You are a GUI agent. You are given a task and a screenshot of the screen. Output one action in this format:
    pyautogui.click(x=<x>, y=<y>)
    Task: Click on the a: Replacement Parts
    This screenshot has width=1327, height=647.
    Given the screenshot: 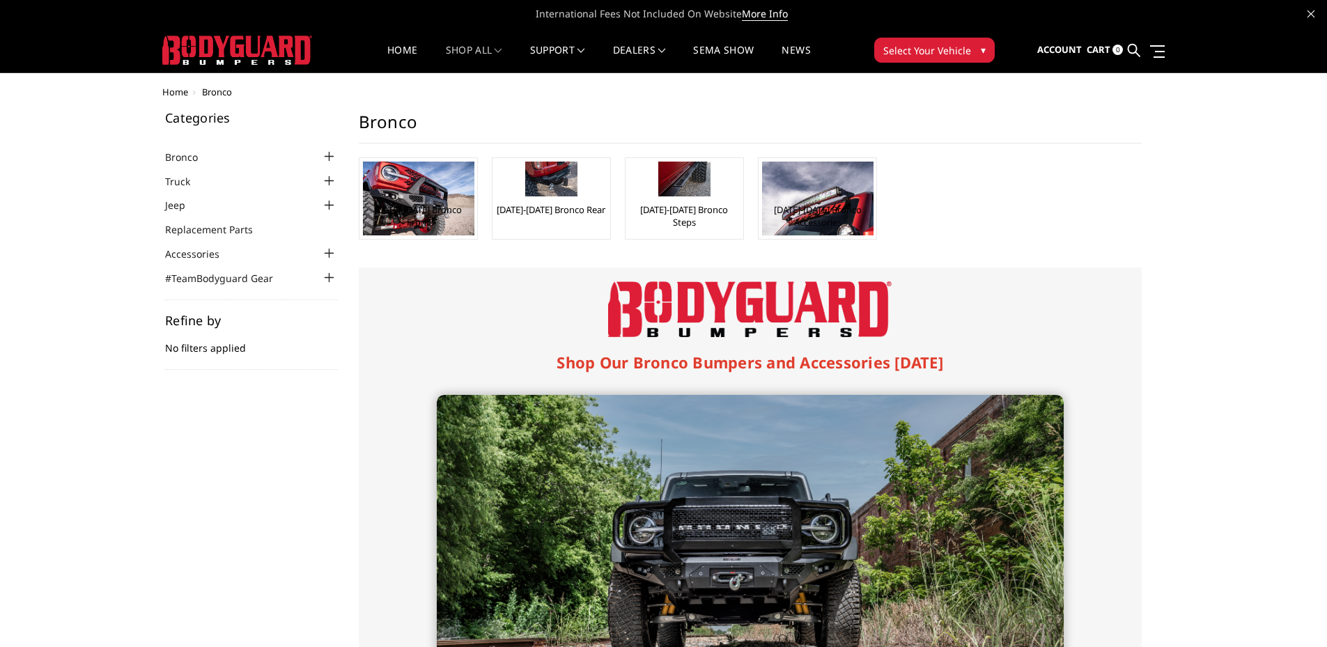 What is the action you would take?
    pyautogui.click(x=217, y=229)
    